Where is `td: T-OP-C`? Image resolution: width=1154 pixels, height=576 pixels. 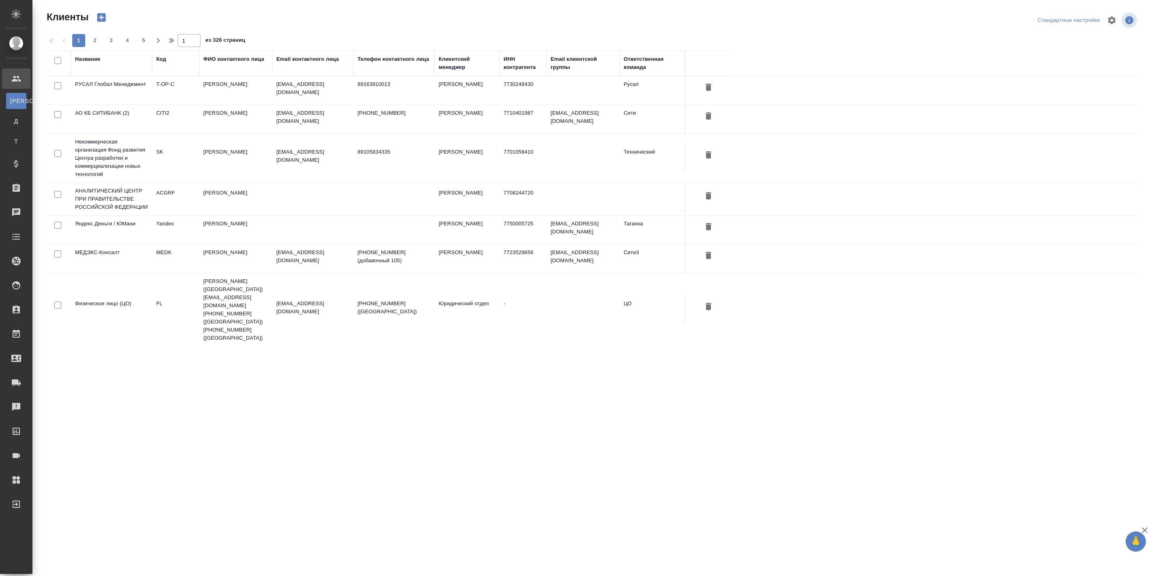
td: T-OP-C is located at coordinates (176, 90).